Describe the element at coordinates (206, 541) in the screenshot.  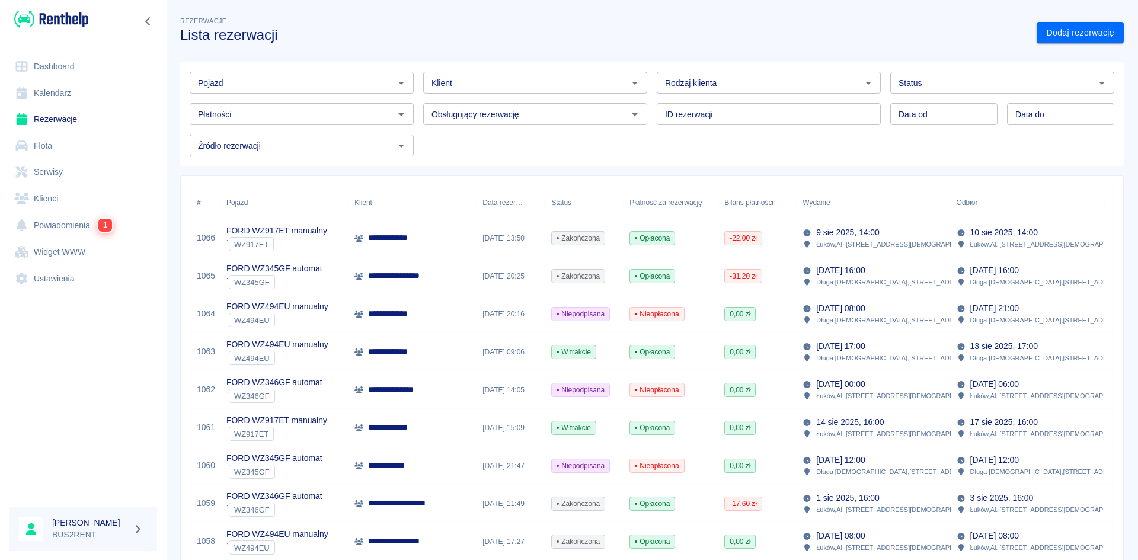
I see `a: 1058` at that location.